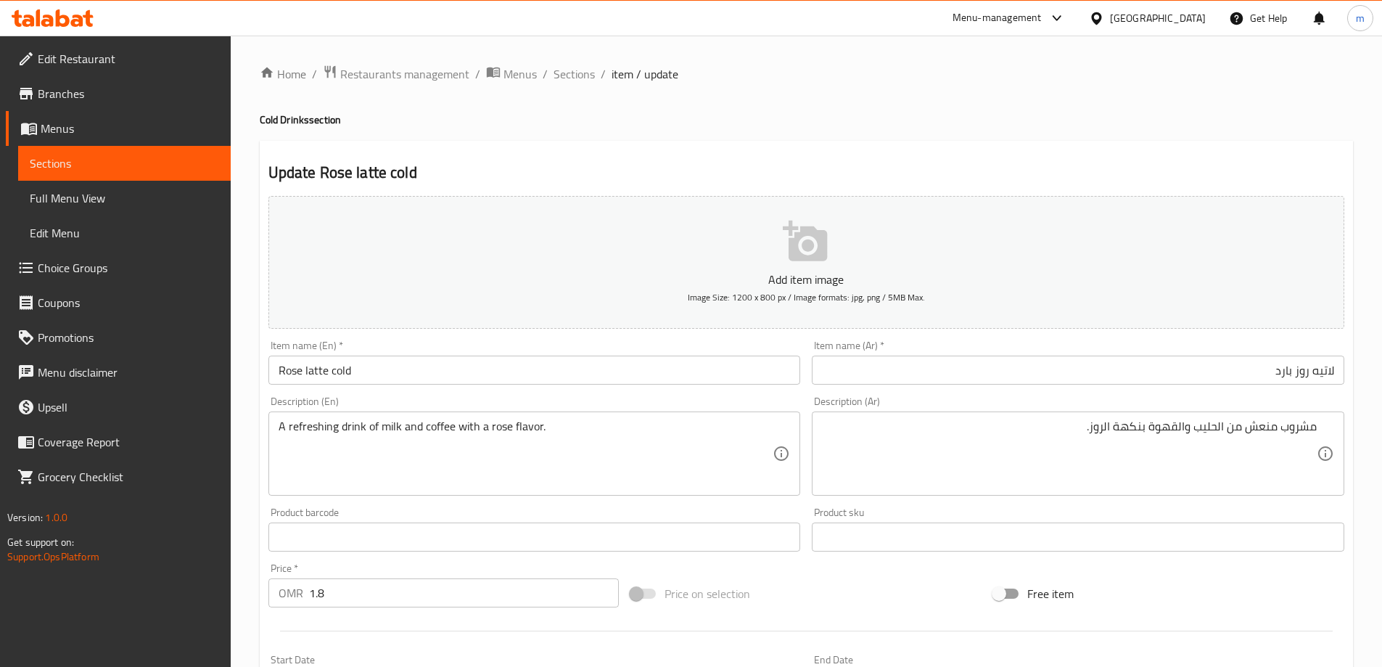  I want to click on span: Branches, so click(128, 94).